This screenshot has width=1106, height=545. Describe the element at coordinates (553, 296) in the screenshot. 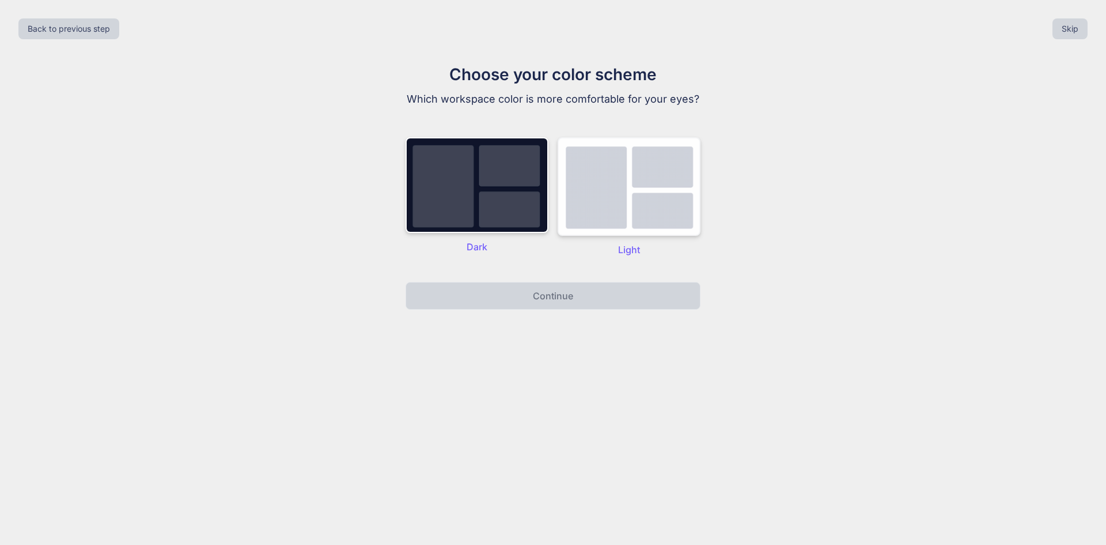

I see `button: Continue` at that location.